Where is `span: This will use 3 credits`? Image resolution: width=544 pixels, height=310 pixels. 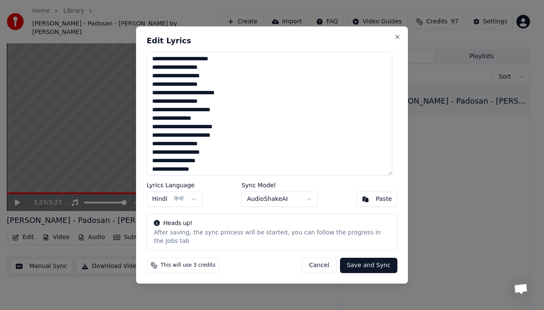
span: This will use 3 credits is located at coordinates (188, 265).